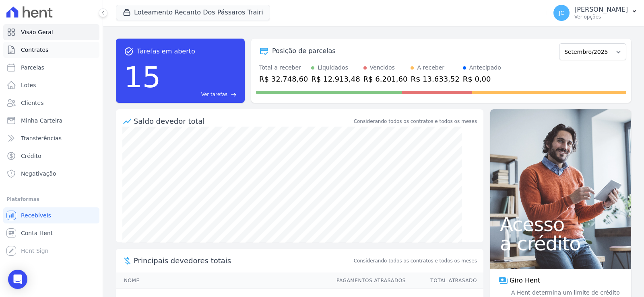 This screenshot has width=644, height=297. Describe the element at coordinates (51, 85) in the screenshot. I see `a: Lotes` at that location.